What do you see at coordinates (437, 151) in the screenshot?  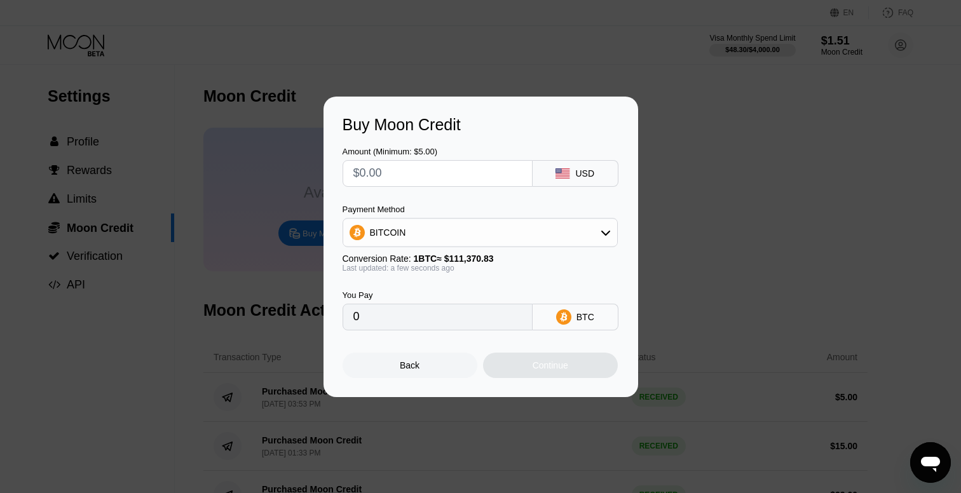 I see `div: Amount (Minimum: $5.00)` at bounding box center [437, 151].